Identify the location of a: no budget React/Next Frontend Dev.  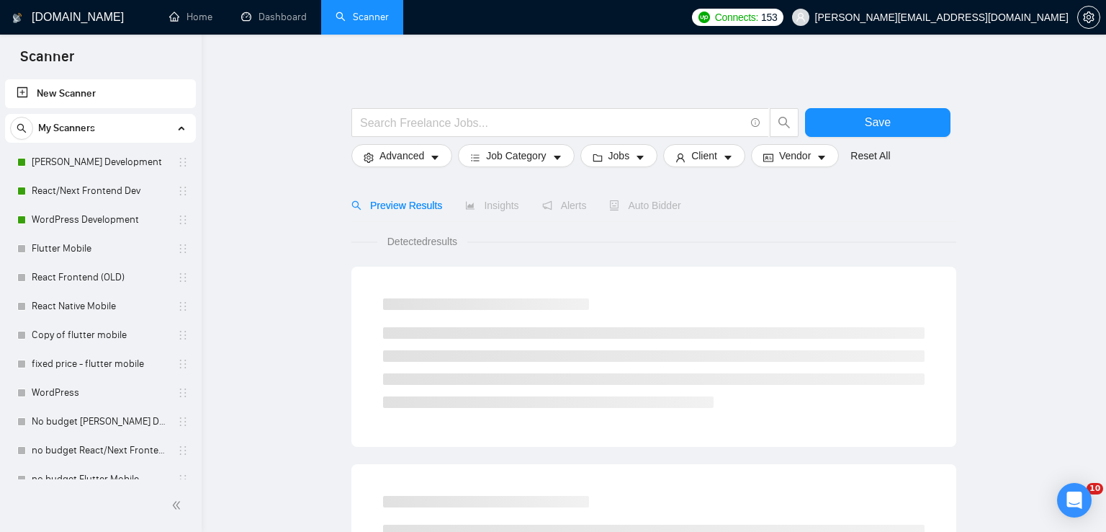
(100, 450).